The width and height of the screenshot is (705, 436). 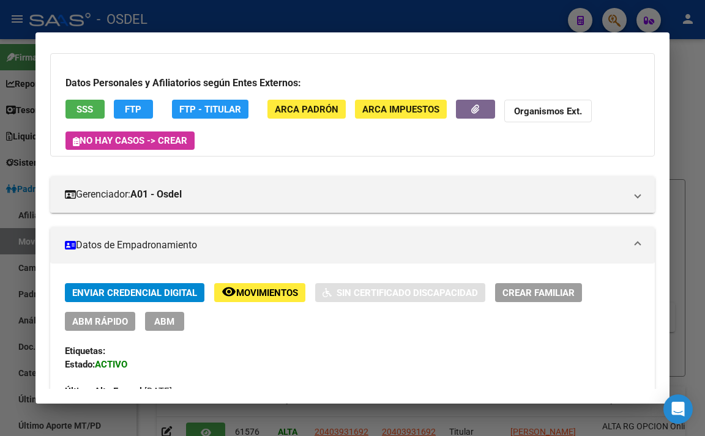 I want to click on span: Movimientos, so click(x=267, y=293).